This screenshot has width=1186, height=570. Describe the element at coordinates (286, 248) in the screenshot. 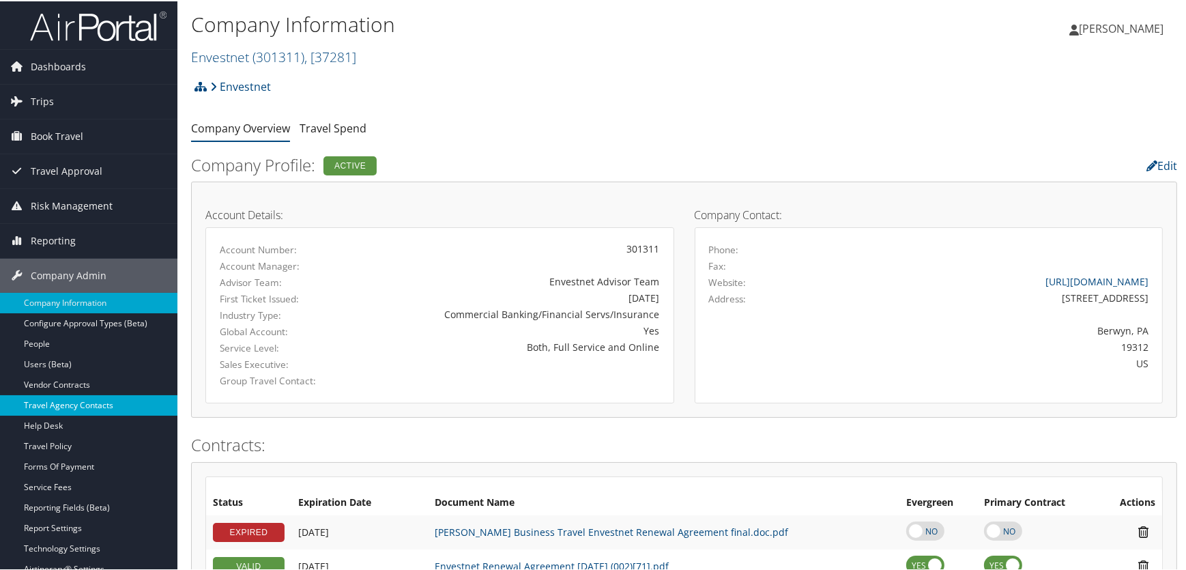

I see `label: Account Number:` at that location.